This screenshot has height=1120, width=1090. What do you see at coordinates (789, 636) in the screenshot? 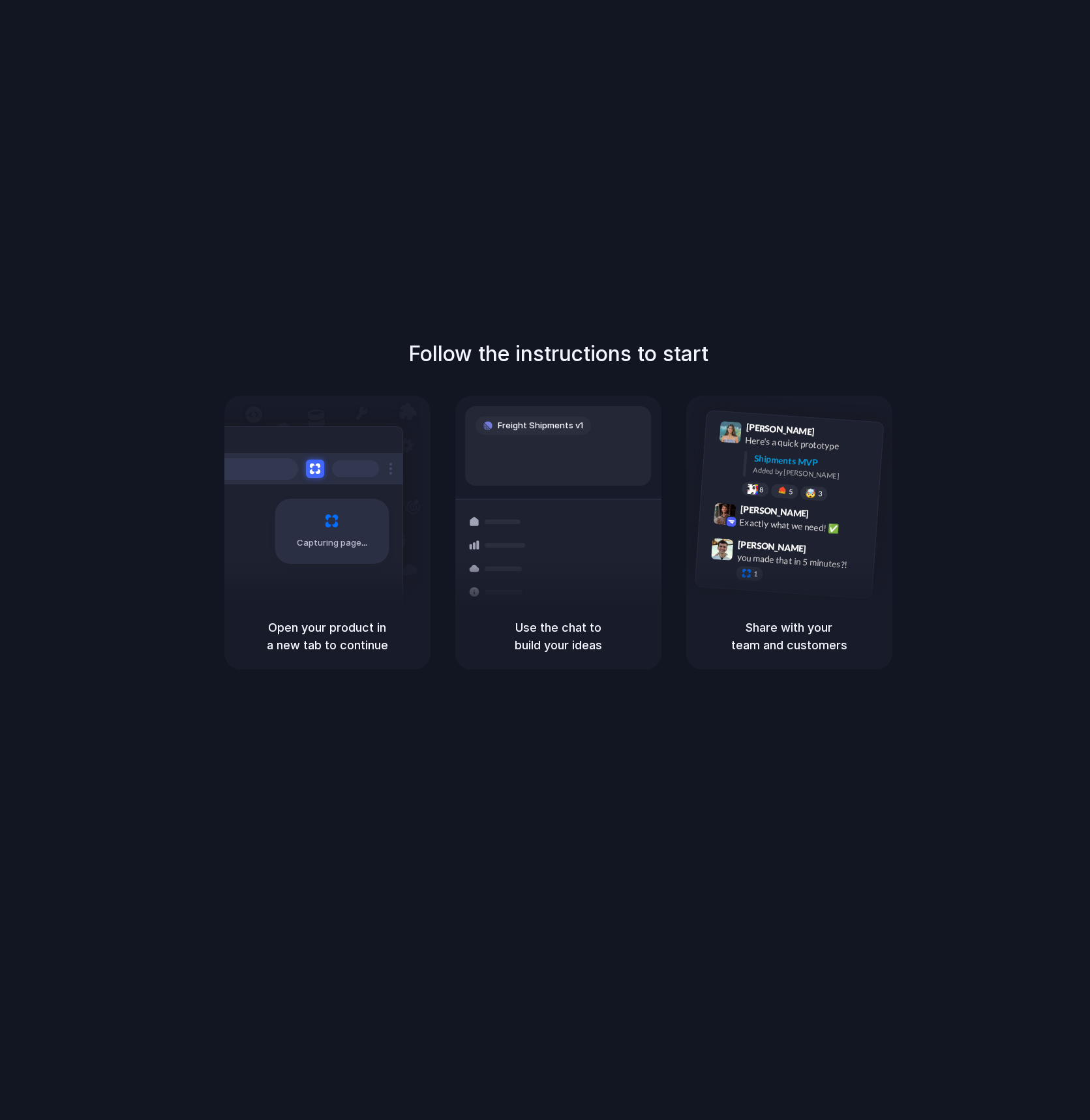
I see `h5: Share with your team and customers` at bounding box center [789, 636].